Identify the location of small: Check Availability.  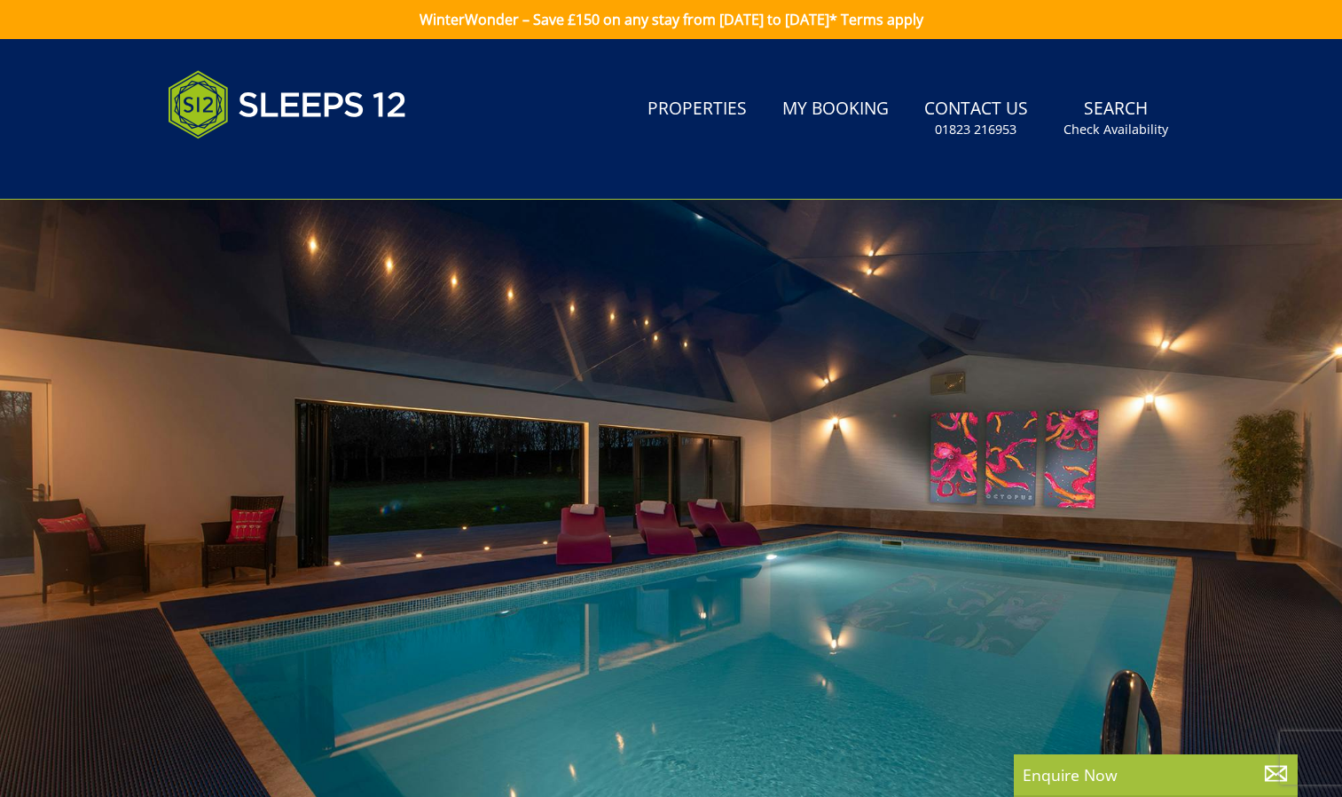
(1116, 130).